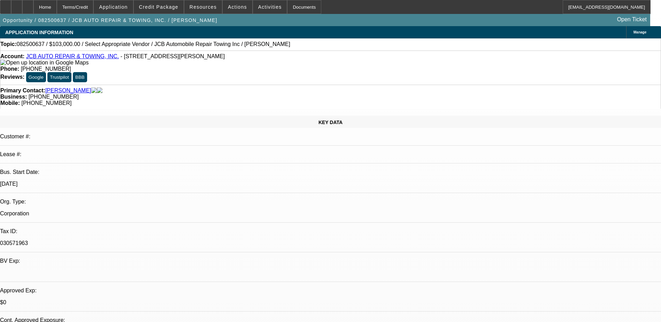  Describe the element at coordinates (10, 69) in the screenshot. I see `strong: Phone:` at that location.